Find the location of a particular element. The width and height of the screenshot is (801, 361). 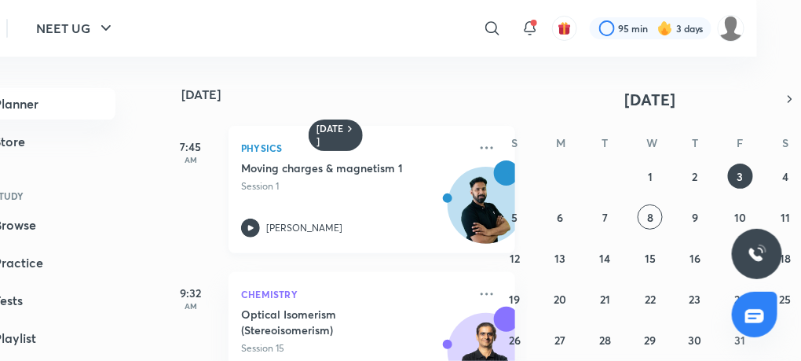

h5: Optical Isomerism (Stereoisomerism) is located at coordinates (339, 322).